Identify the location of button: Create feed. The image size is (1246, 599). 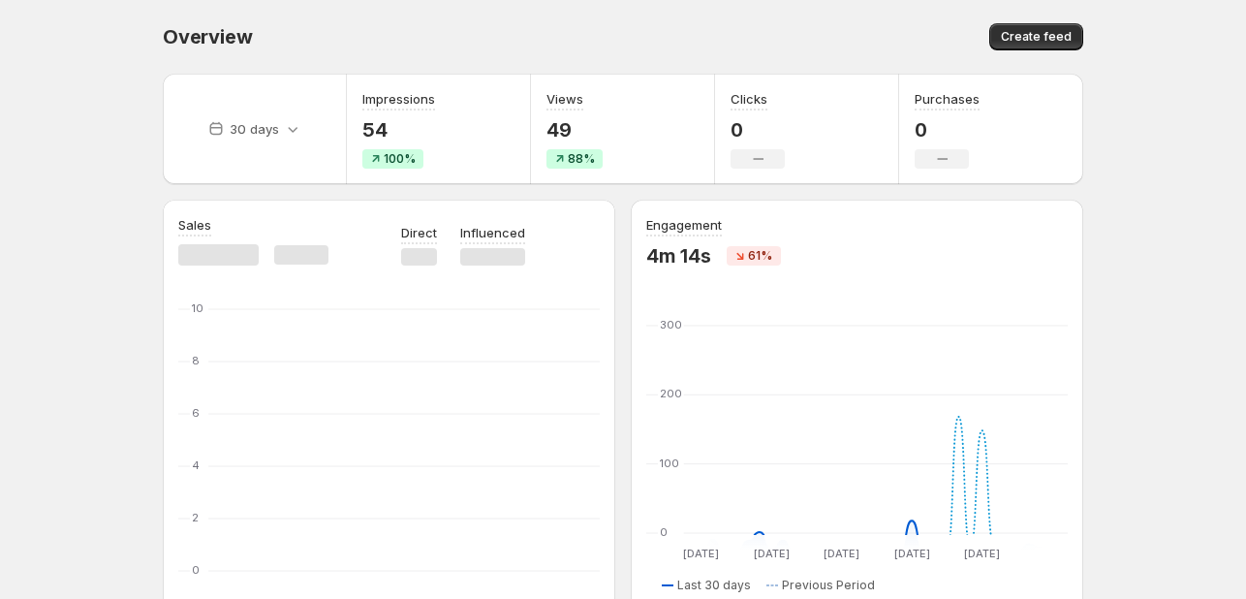
(1036, 37).